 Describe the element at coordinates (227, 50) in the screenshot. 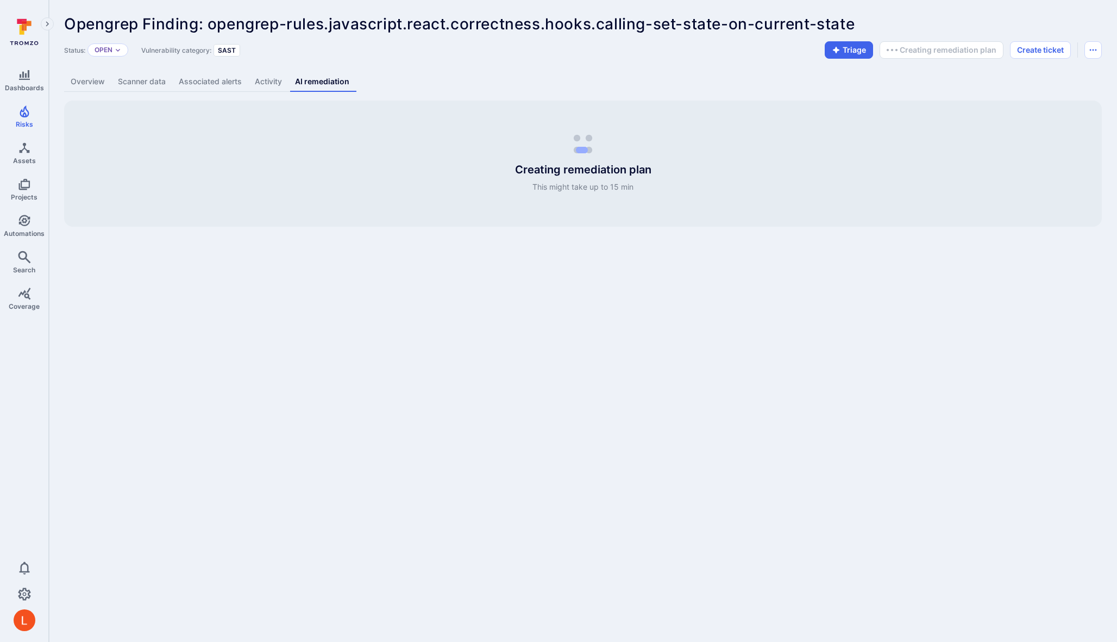

I see `div: SAST` at that location.